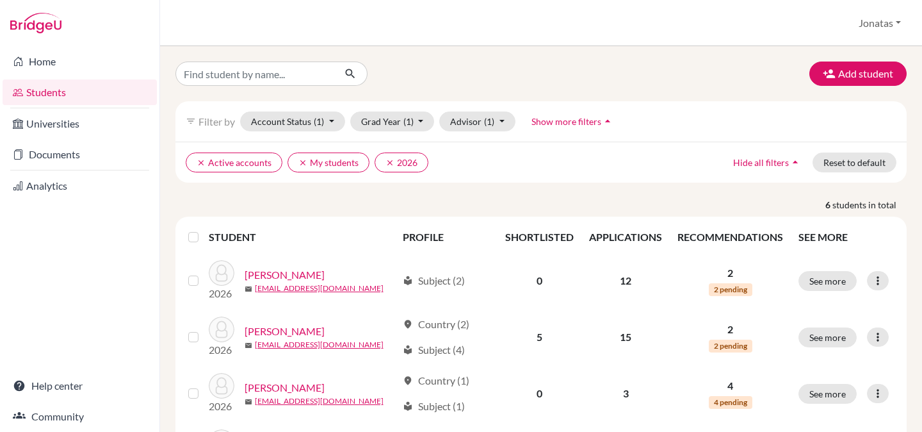 Image resolution: width=922 pixels, height=432 pixels. I want to click on i: filter_list, so click(191, 121).